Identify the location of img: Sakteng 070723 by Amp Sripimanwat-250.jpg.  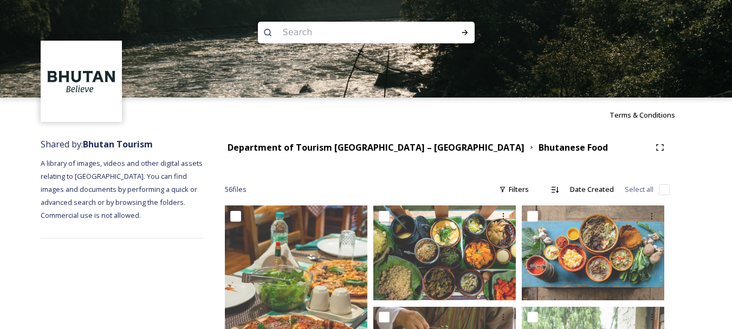
(593, 252).